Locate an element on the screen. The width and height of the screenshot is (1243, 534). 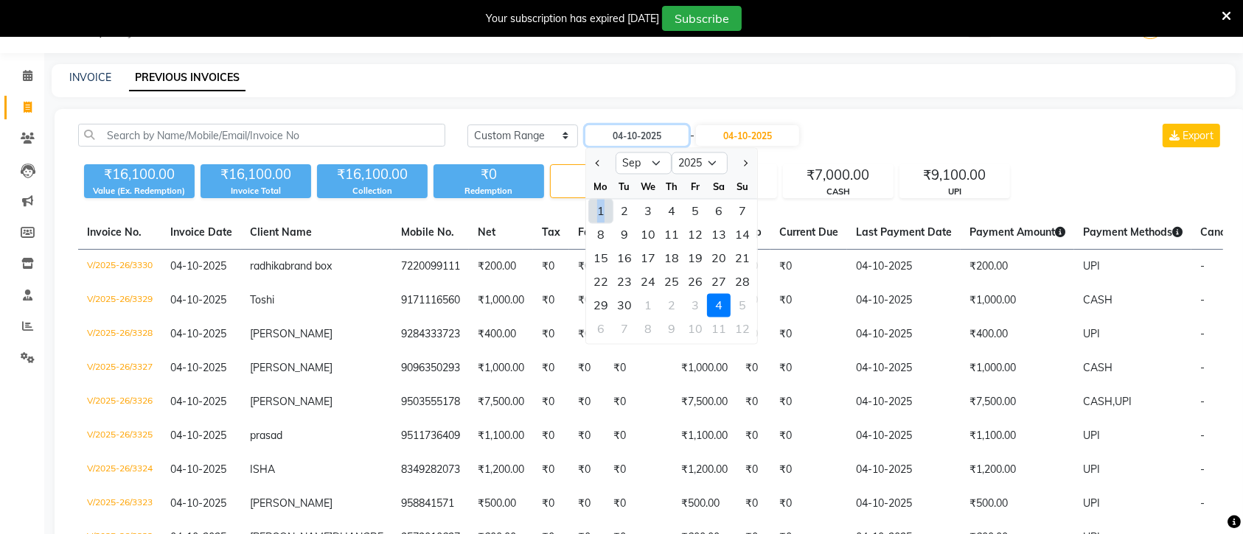
div: Su is located at coordinates (742, 187).